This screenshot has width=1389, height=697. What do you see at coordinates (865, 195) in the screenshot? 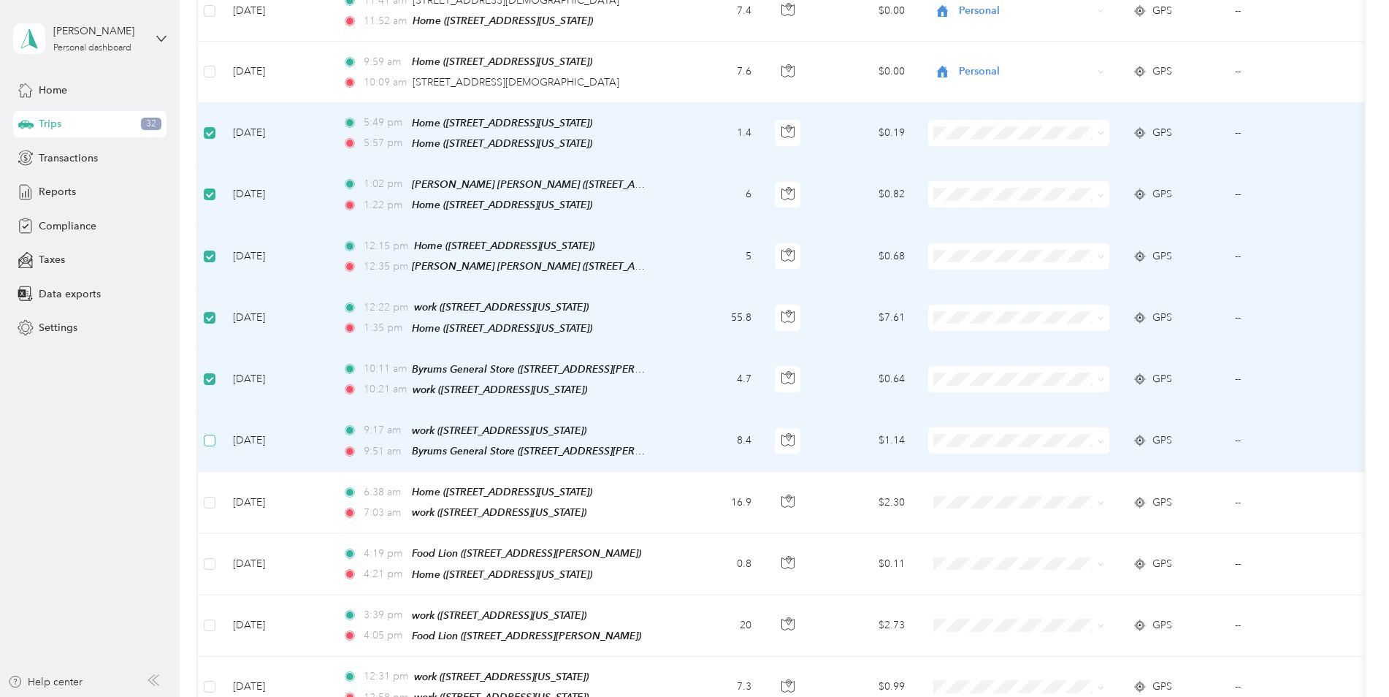
I see `td: $0.82` at bounding box center [865, 195].